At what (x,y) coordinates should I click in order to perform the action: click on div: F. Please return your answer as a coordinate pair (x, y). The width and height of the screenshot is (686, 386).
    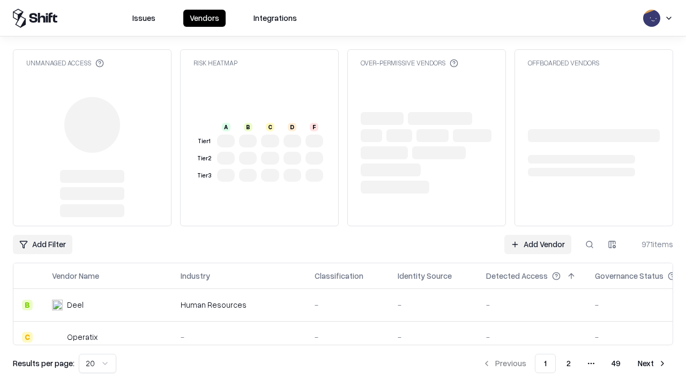
    Looking at the image, I should click on (314, 127).